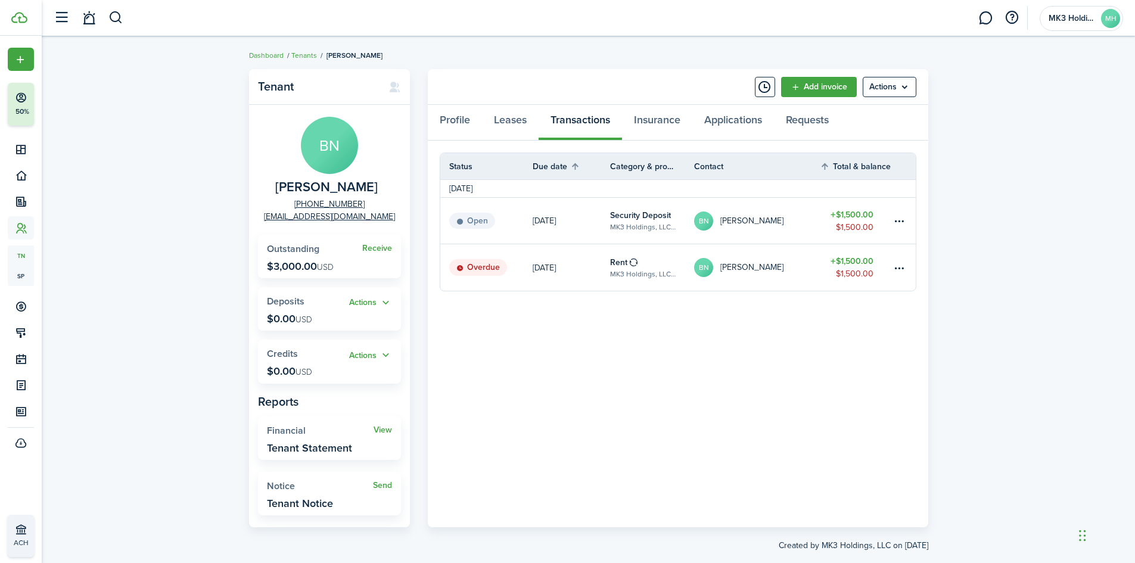 Image resolution: width=1135 pixels, height=563 pixels. What do you see at coordinates (19, 17) in the screenshot?
I see `img: TenantCloud` at bounding box center [19, 17].